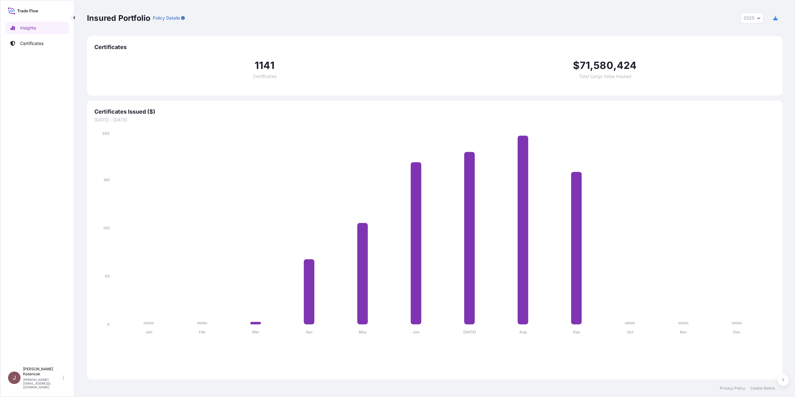 This screenshot has width=795, height=397. Describe the element at coordinates (523, 332) in the screenshot. I see `tspan: Aug` at that location.